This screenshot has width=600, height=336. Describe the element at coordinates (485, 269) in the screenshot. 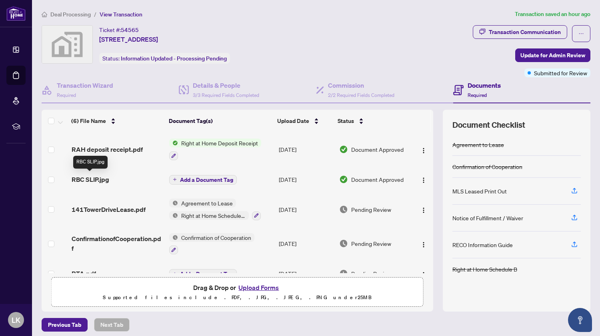

I see `div: Right at Home Schedule B` at that location.